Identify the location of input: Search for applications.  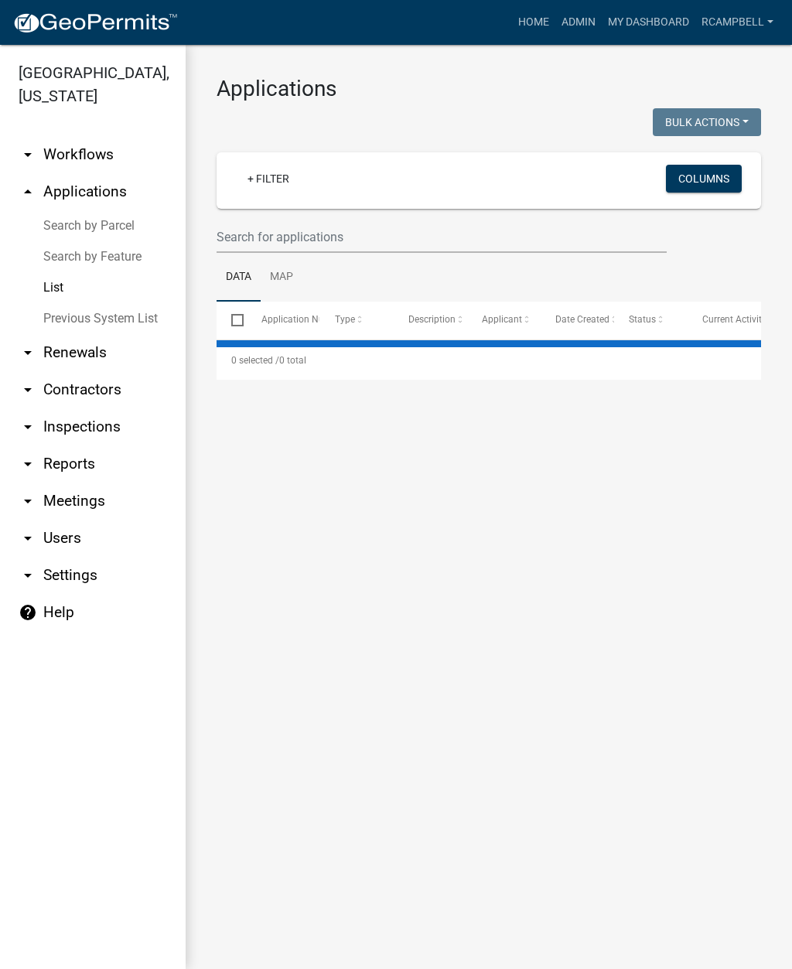
(442, 237).